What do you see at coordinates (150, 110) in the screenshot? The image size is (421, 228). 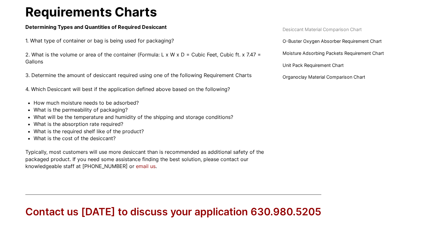 I see `li: What is the permeability of packaging?` at bounding box center [150, 110].